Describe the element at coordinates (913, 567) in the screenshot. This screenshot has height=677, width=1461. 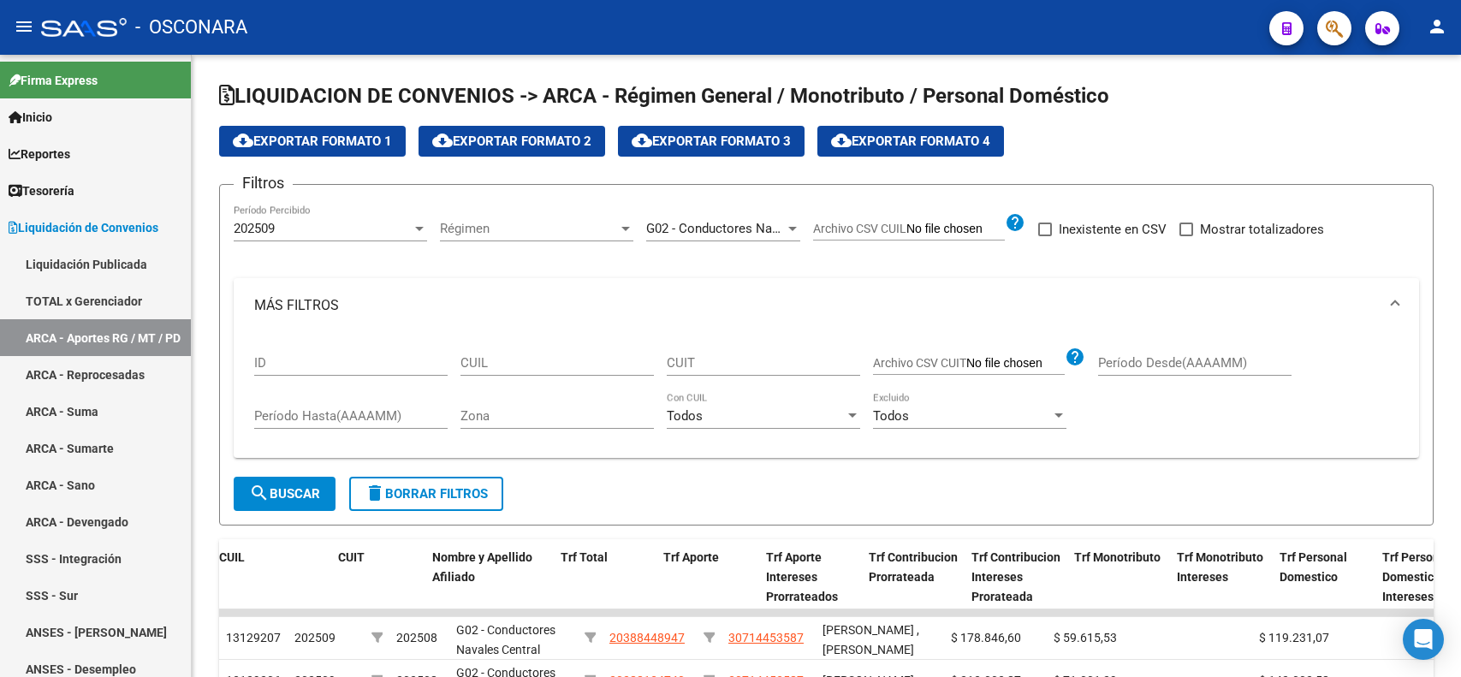
I see `span: Trf Contribucion Prorrateada` at that location.